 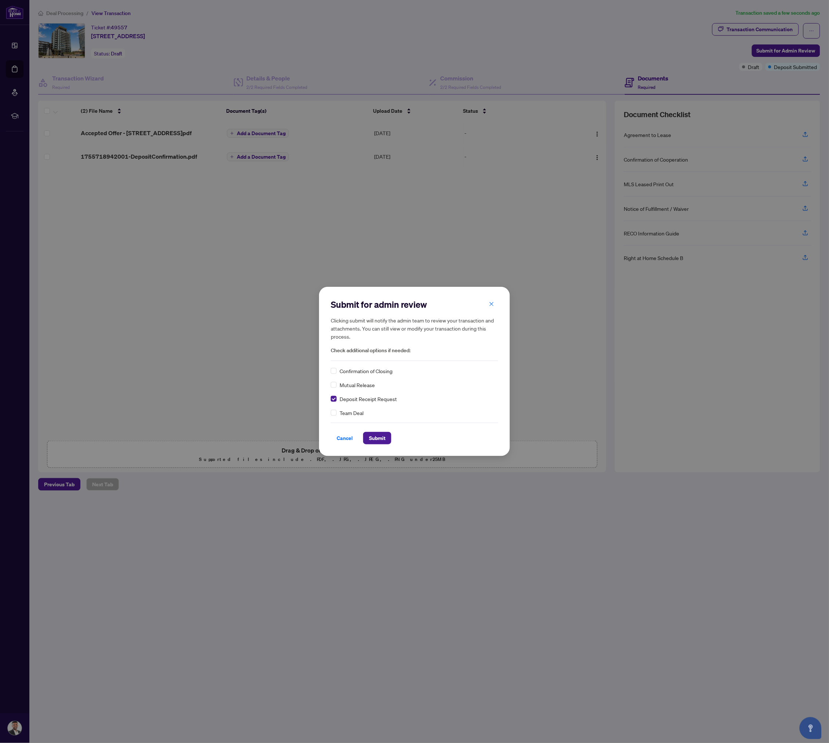 What do you see at coordinates (345, 438) in the screenshot?
I see `button: Cancel` at bounding box center [345, 438].